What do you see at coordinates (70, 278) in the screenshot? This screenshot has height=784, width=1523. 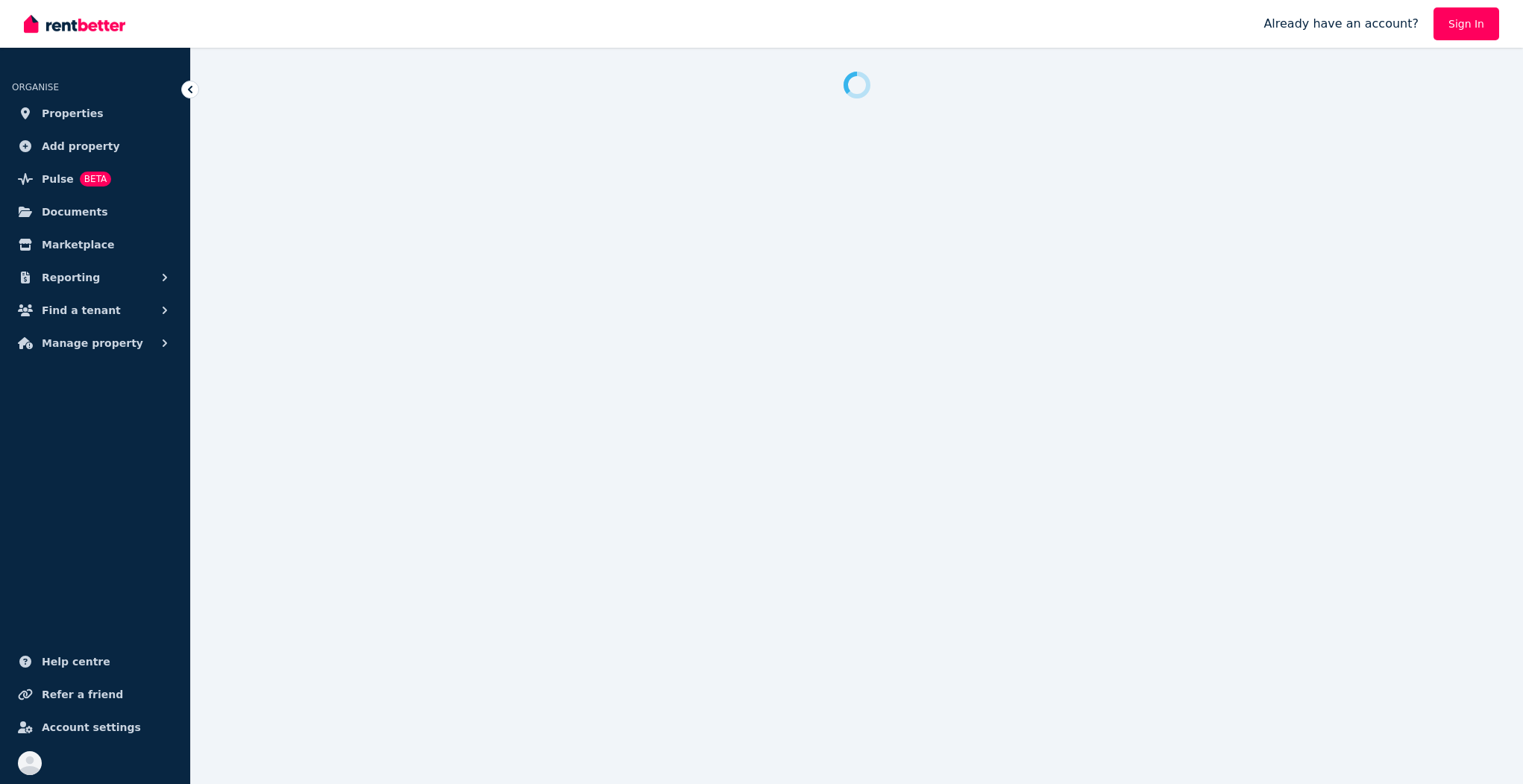 I see `span: Reporting` at bounding box center [70, 278].